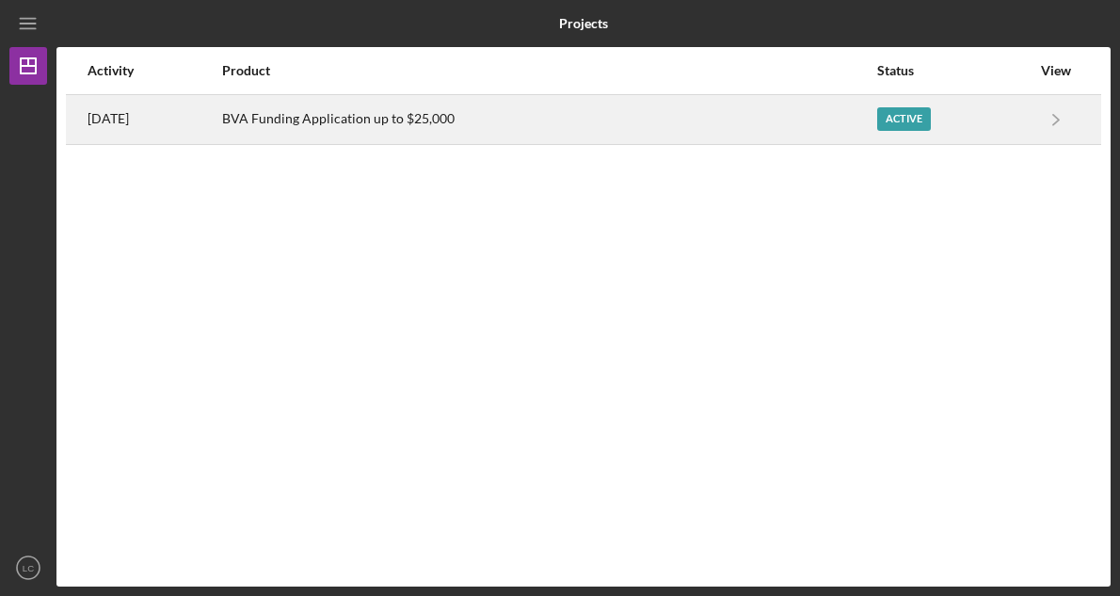 This screenshot has height=596, width=1120. I want to click on b: Projects, so click(584, 24).